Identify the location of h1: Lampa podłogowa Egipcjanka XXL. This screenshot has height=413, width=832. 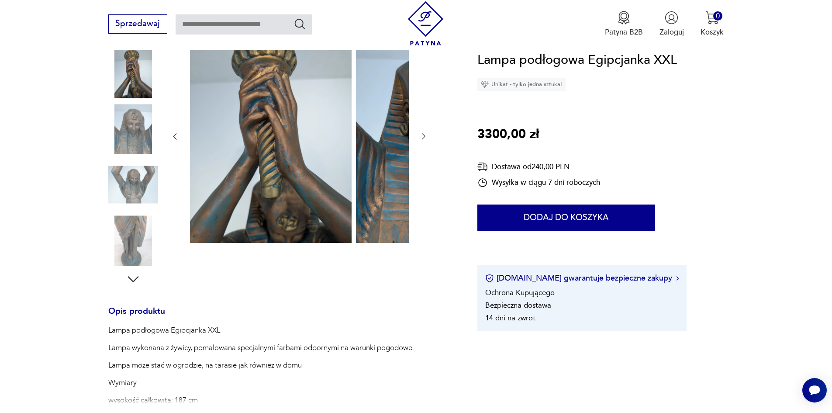
(577, 60).